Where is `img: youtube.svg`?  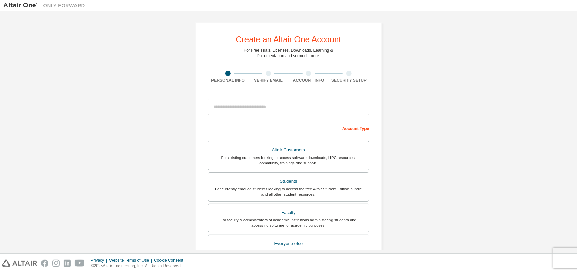 img: youtube.svg is located at coordinates (80, 263).